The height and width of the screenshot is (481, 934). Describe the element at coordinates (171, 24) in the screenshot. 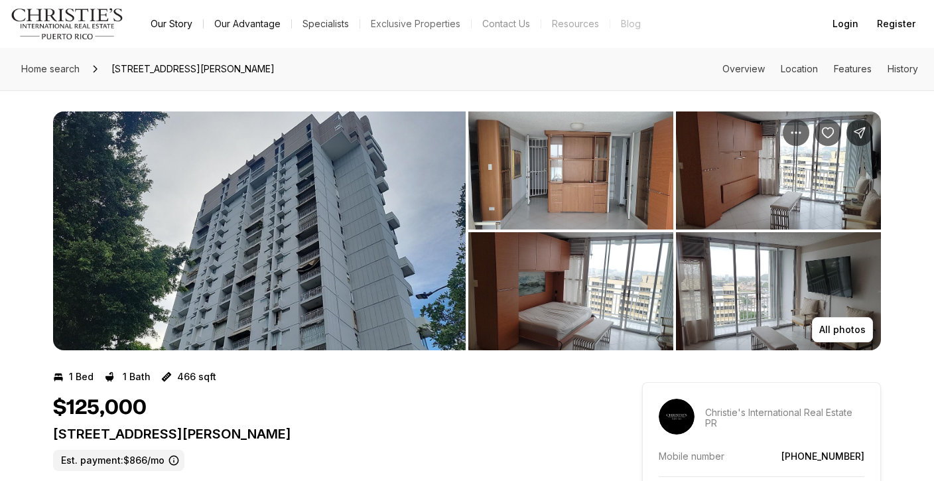

I see `a: Our Story` at that location.